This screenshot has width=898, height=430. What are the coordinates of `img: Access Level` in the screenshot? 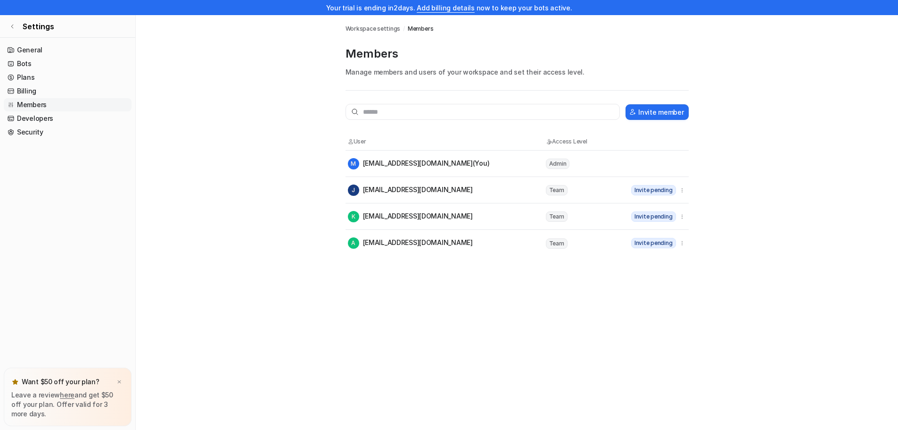 It's located at (549, 141).